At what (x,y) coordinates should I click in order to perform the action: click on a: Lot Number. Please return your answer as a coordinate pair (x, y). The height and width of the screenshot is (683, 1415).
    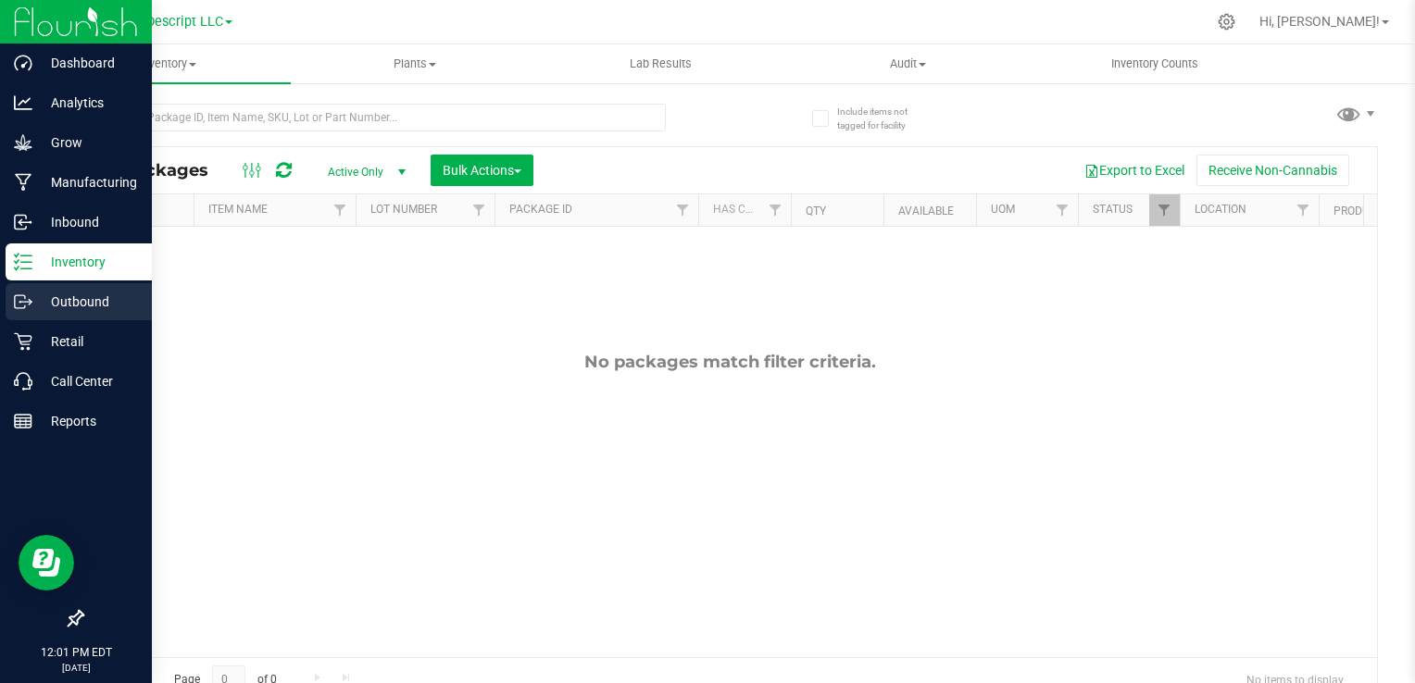
    Looking at the image, I should click on (404, 209).